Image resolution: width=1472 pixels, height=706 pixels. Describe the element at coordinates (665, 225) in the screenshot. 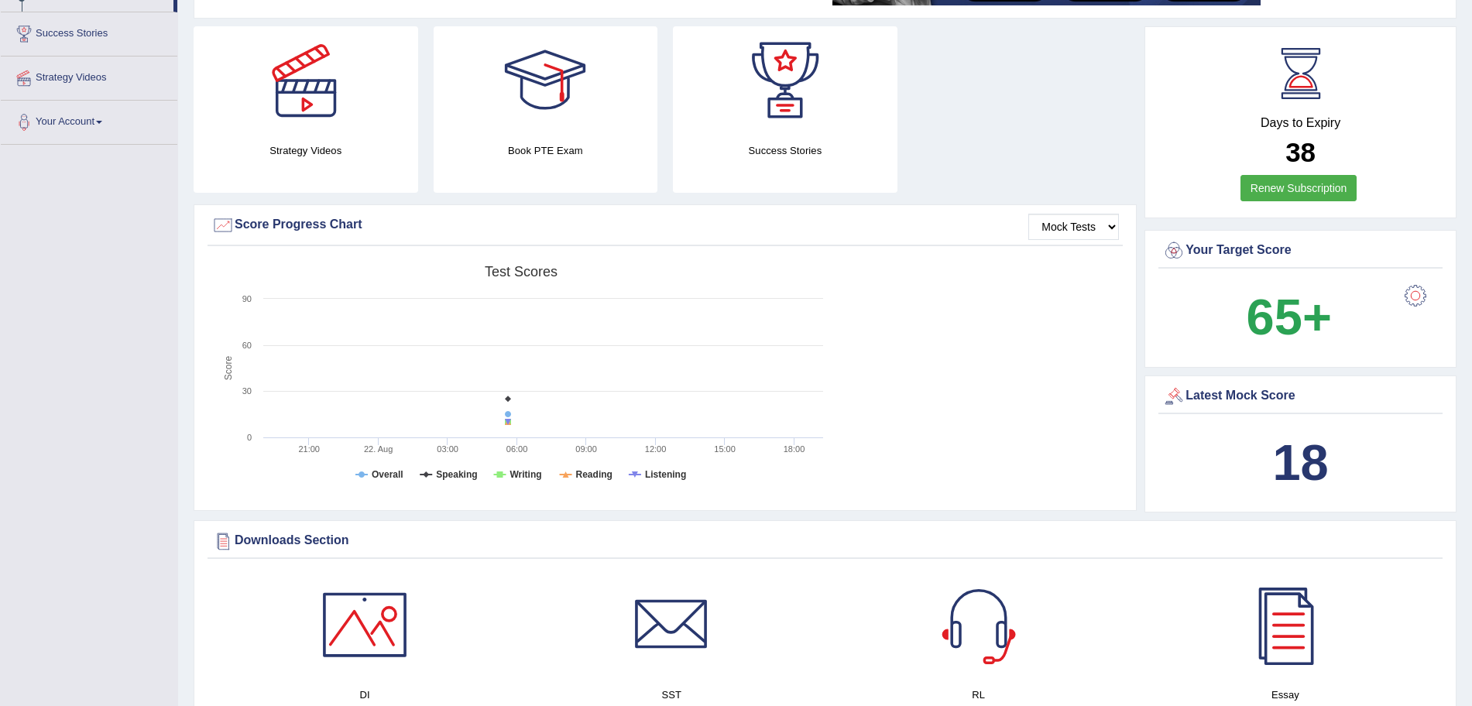

I see `div: Score Progress Chart` at that location.